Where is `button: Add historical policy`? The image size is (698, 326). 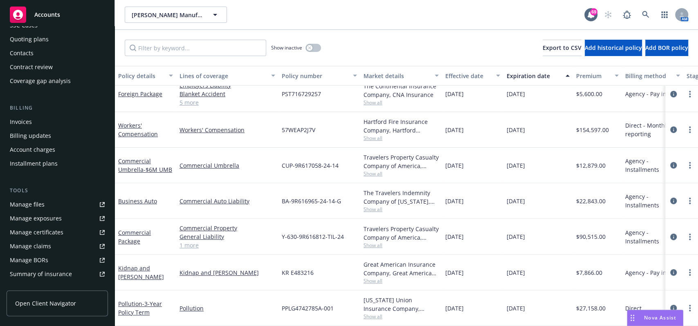 button: Add historical policy is located at coordinates (614, 48).